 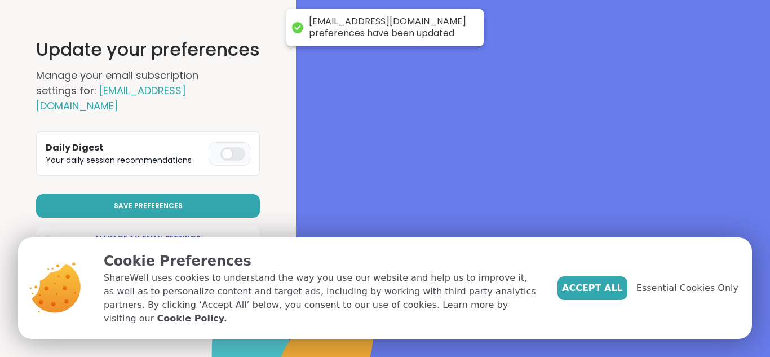 I want to click on p: Cookie Preferences, so click(x=321, y=261).